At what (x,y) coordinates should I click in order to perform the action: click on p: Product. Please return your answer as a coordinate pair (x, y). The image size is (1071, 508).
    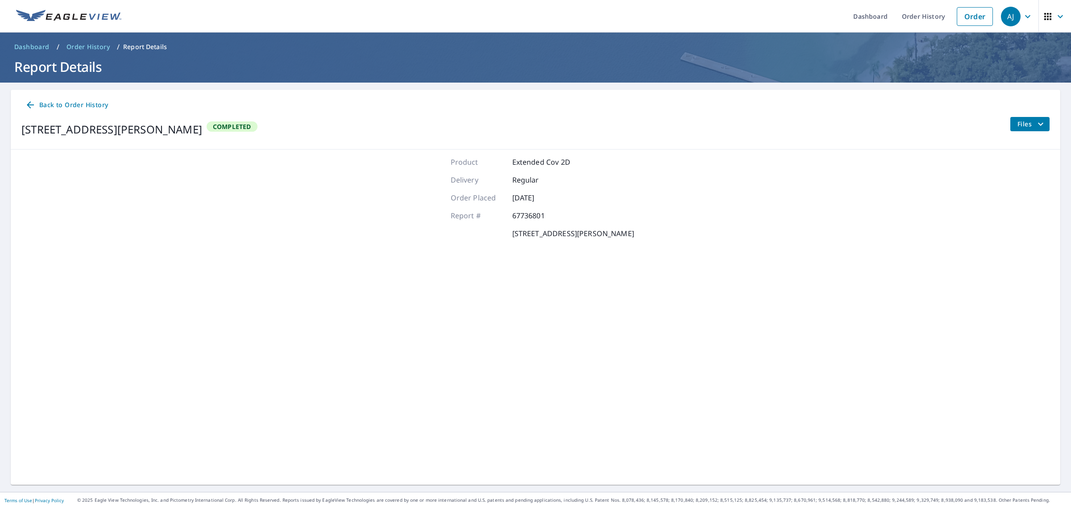
    Looking at the image, I should click on (477, 162).